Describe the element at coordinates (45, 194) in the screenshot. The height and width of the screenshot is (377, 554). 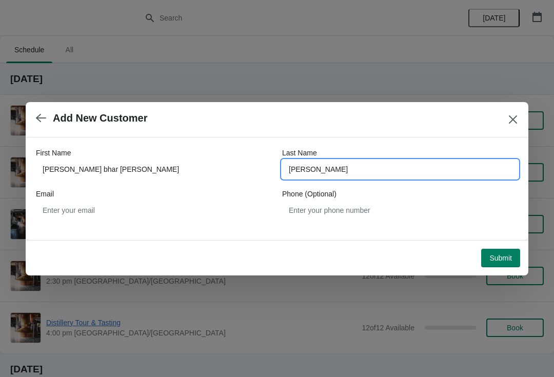
I see `label: Email` at that location.